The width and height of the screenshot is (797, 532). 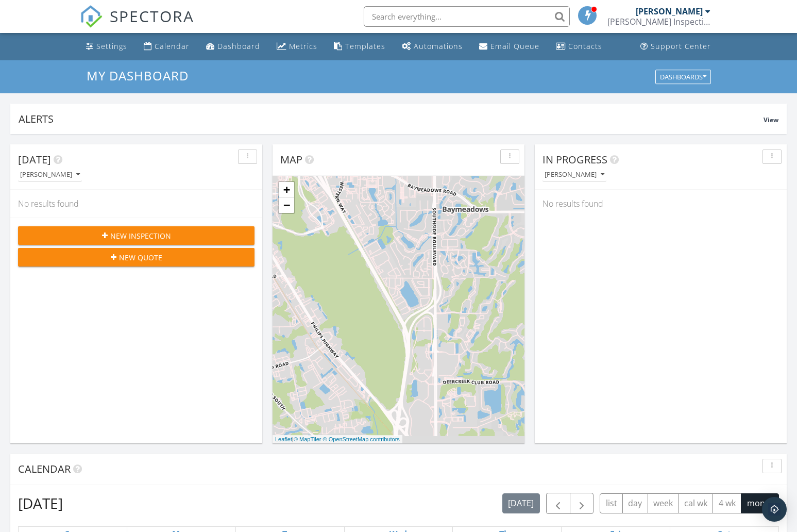 I want to click on span: In Progress, so click(x=575, y=159).